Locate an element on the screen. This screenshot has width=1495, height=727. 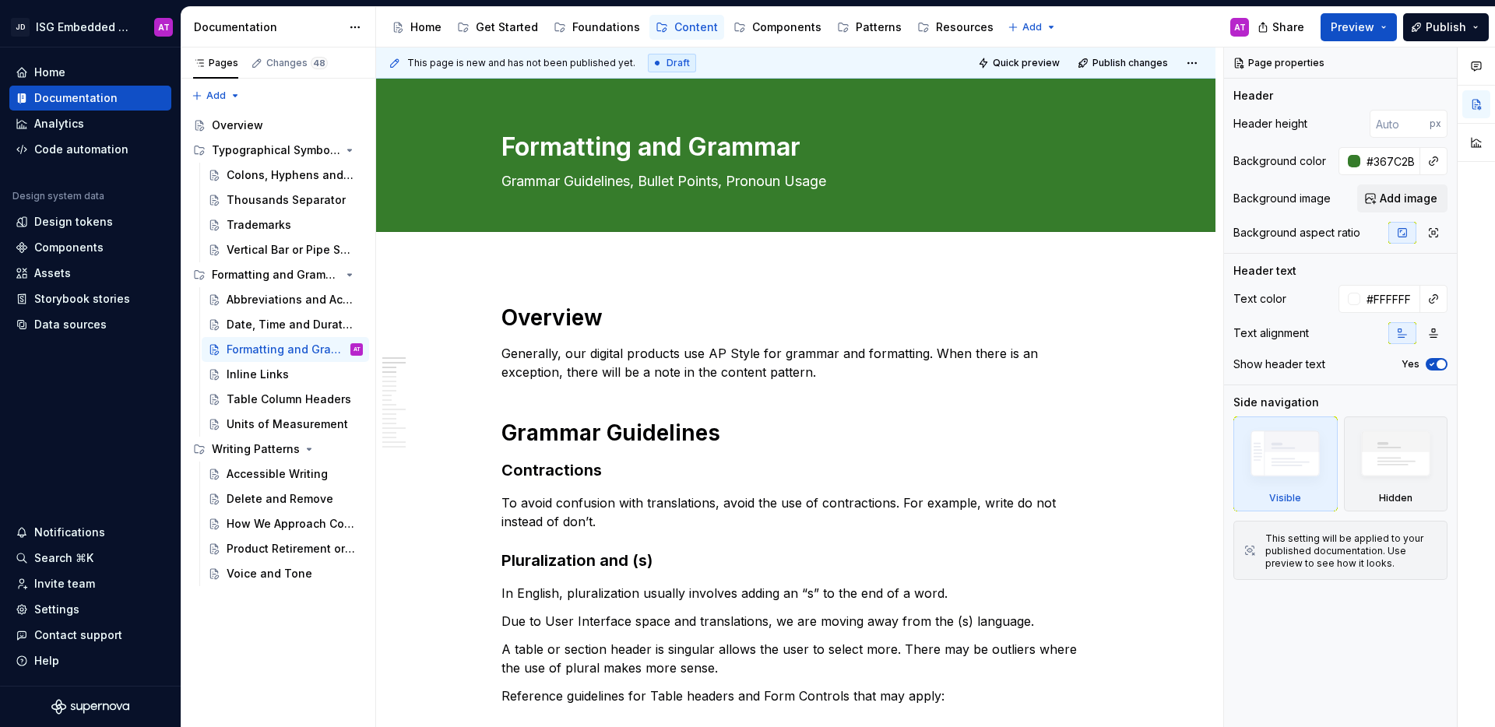
button: Share is located at coordinates (1282, 27).